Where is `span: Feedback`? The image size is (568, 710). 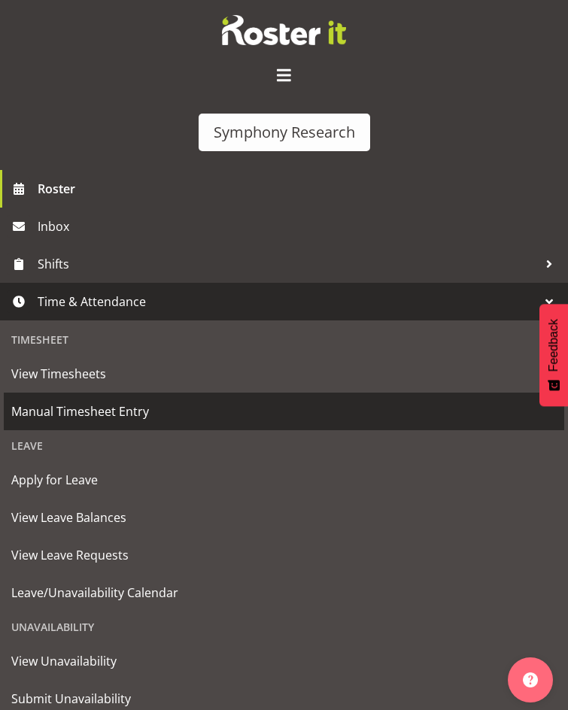
span: Feedback is located at coordinates (553, 345).